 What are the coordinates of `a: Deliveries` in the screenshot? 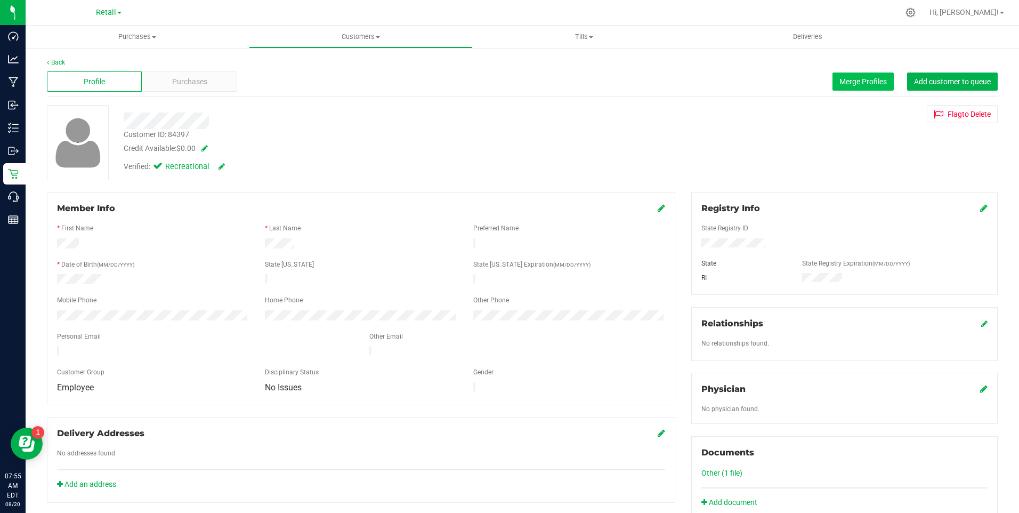 It's located at (808, 37).